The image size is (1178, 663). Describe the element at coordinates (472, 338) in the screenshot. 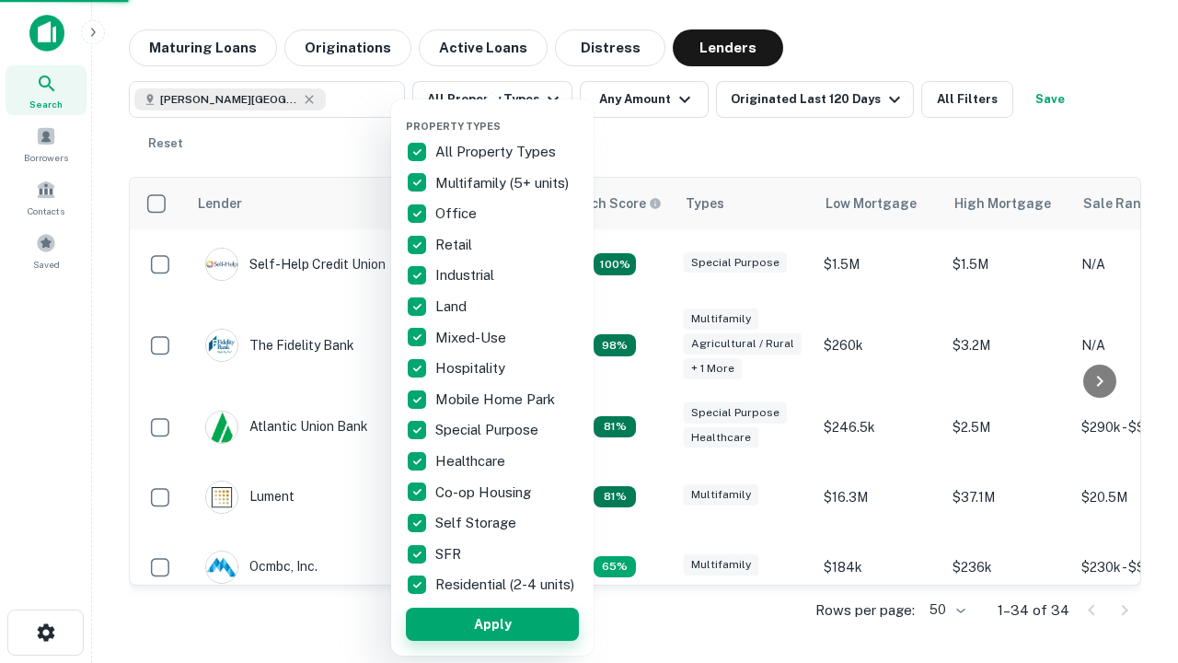

I see `p: Mixed-Use` at that location.